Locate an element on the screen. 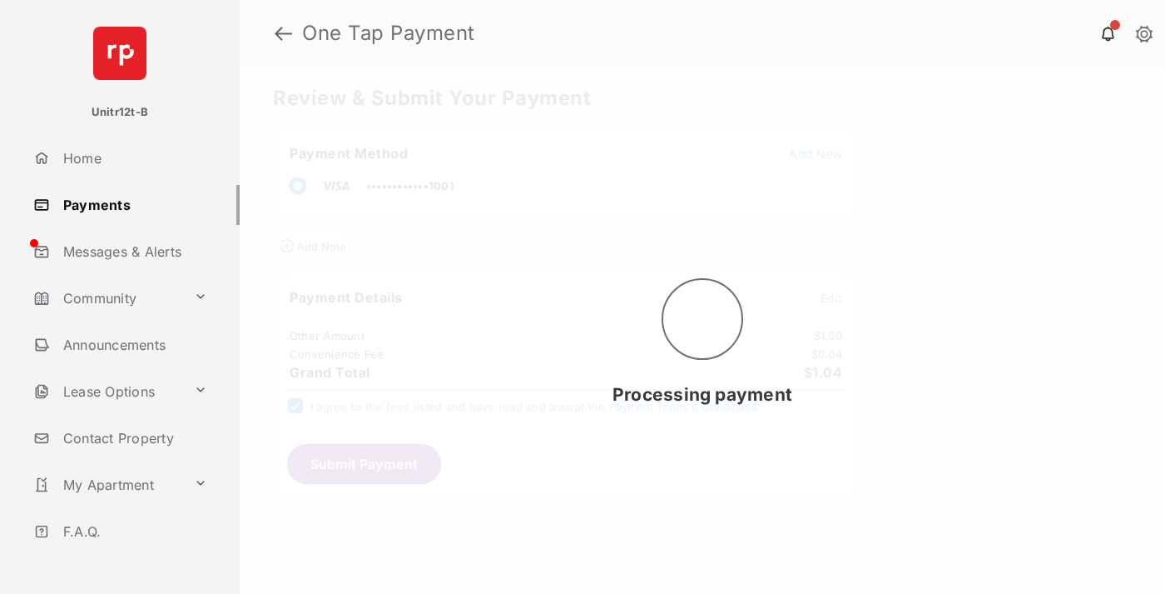 The height and width of the screenshot is (594, 1165). strong: One Tap Payment is located at coordinates (389, 33).